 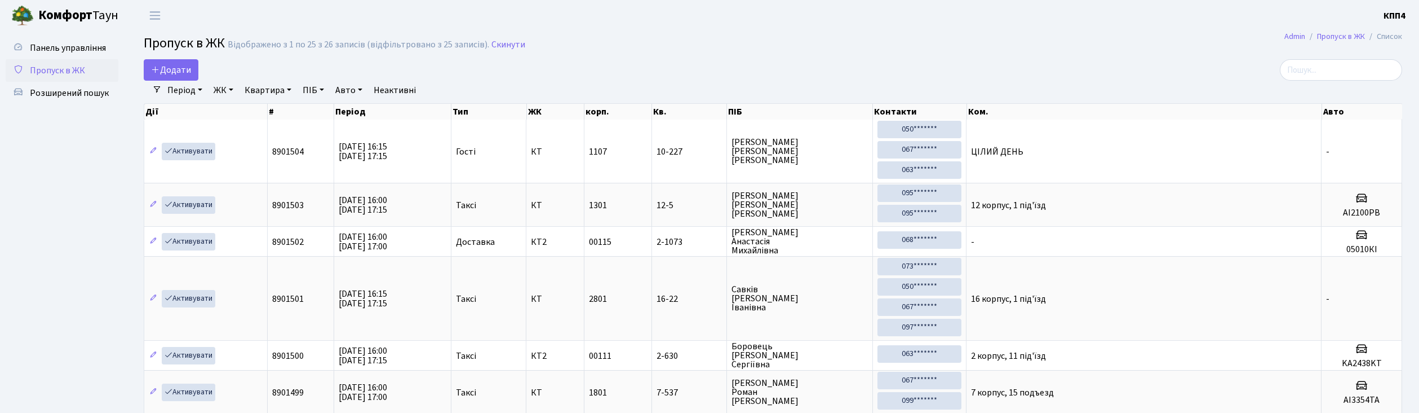 What do you see at coordinates (171, 70) in the screenshot?
I see `span: Додати` at bounding box center [171, 70].